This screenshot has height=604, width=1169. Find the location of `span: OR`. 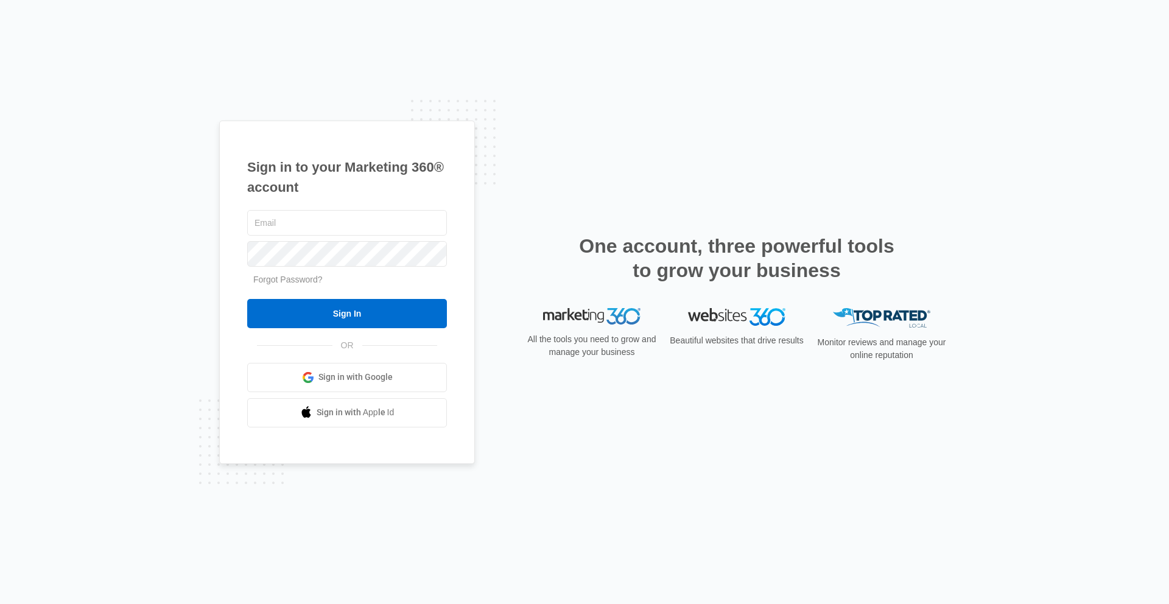

span: OR is located at coordinates (347, 345).